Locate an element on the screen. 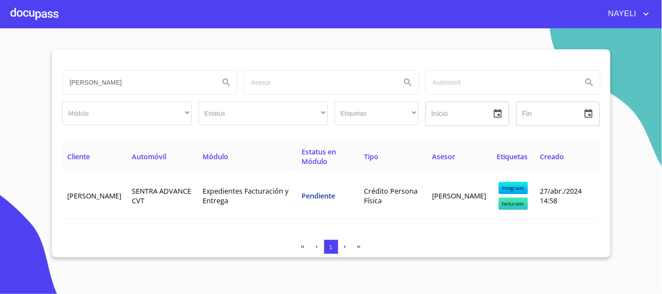  span: Etiquetas is located at coordinates (512, 157).